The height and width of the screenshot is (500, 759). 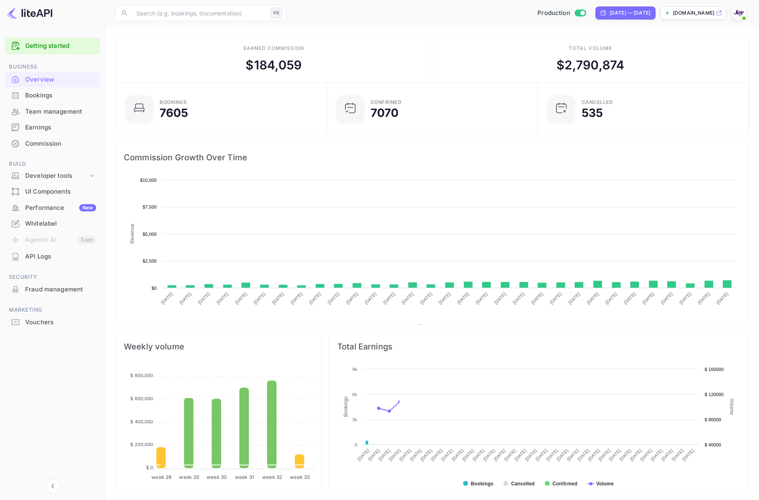 What do you see at coordinates (272, 477) in the screenshot?
I see `tspan: week 32` at bounding box center [272, 477].